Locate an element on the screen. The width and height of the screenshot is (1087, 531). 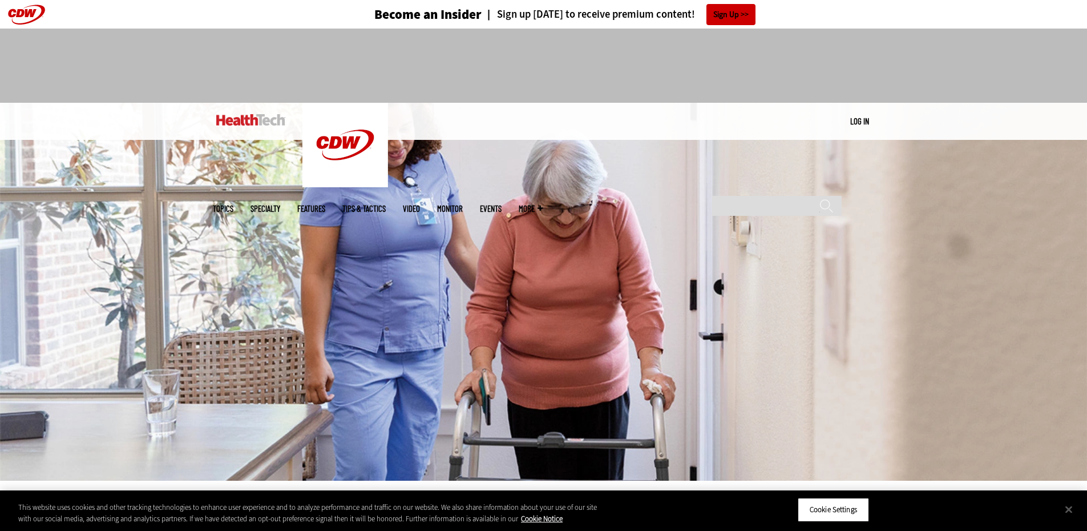
a: MonITor is located at coordinates (450, 208).